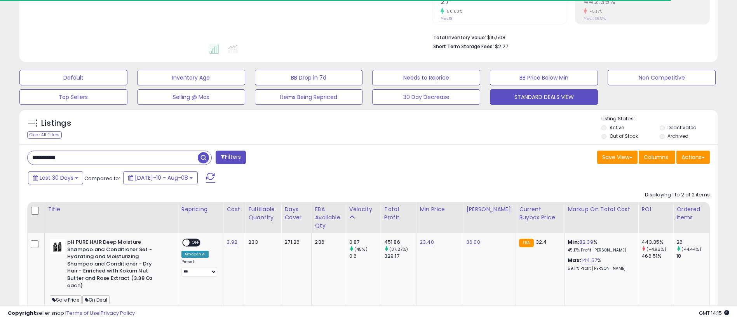 Image resolution: width=737 pixels, height=321 pixels. What do you see at coordinates (295, 242) in the screenshot?
I see `div: 271.26` at bounding box center [295, 242].